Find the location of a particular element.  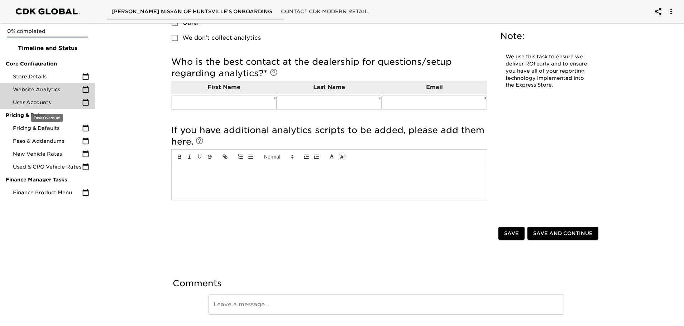

span: Finance Manager Tasks is located at coordinates (47, 180).